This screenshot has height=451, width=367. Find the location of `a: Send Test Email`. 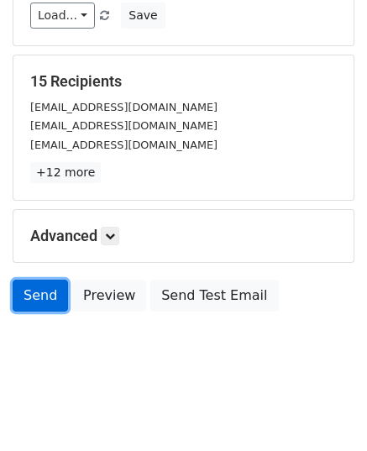

a: Send Test Email is located at coordinates (214, 296).